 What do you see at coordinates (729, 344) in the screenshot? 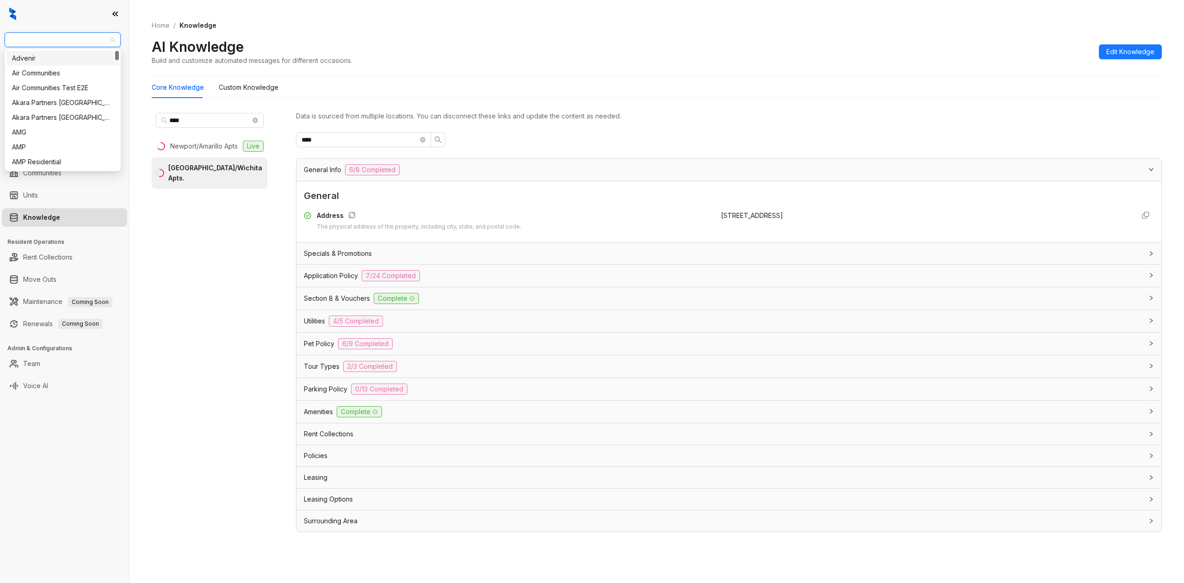
I see `div: Pet Policy6/9 Completed` at bounding box center [729, 344].